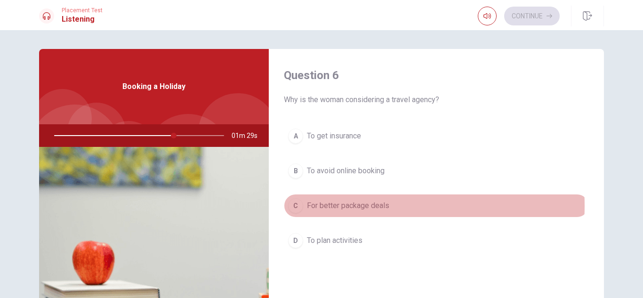 The image size is (643, 298). I want to click on span: 01m 29s, so click(248, 136).